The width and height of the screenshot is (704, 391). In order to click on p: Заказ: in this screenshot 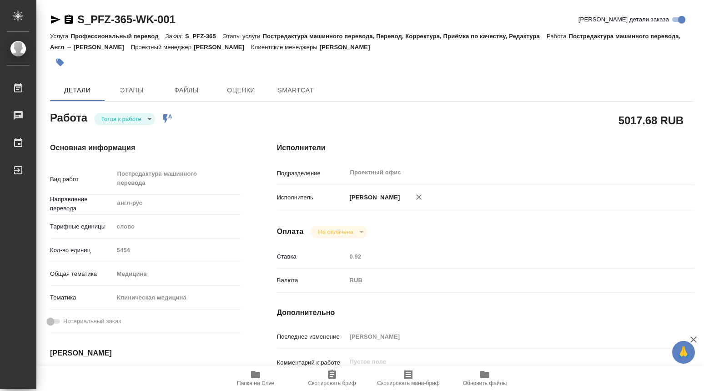, I will do `click(175, 36)`.